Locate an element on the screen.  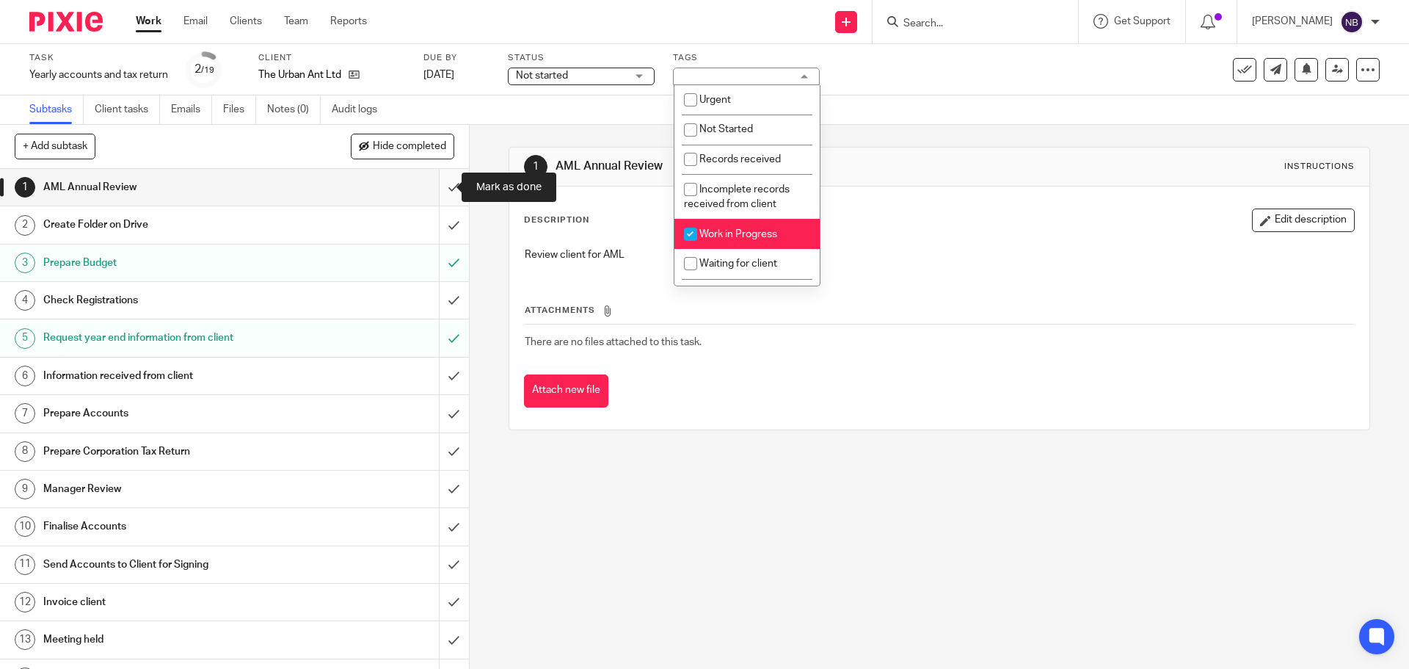
div: 5 is located at coordinates (25, 338).